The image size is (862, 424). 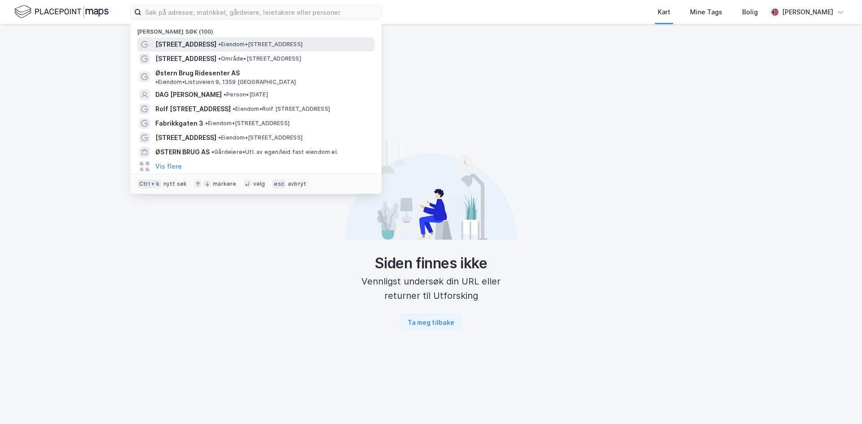 I want to click on button: Vis flere, so click(x=168, y=167).